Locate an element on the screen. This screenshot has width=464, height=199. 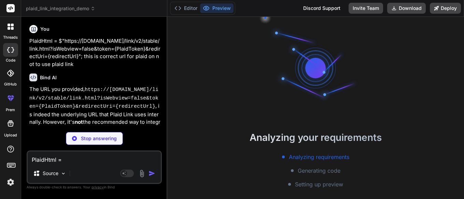
button: Deploy is located at coordinates (445, 8).